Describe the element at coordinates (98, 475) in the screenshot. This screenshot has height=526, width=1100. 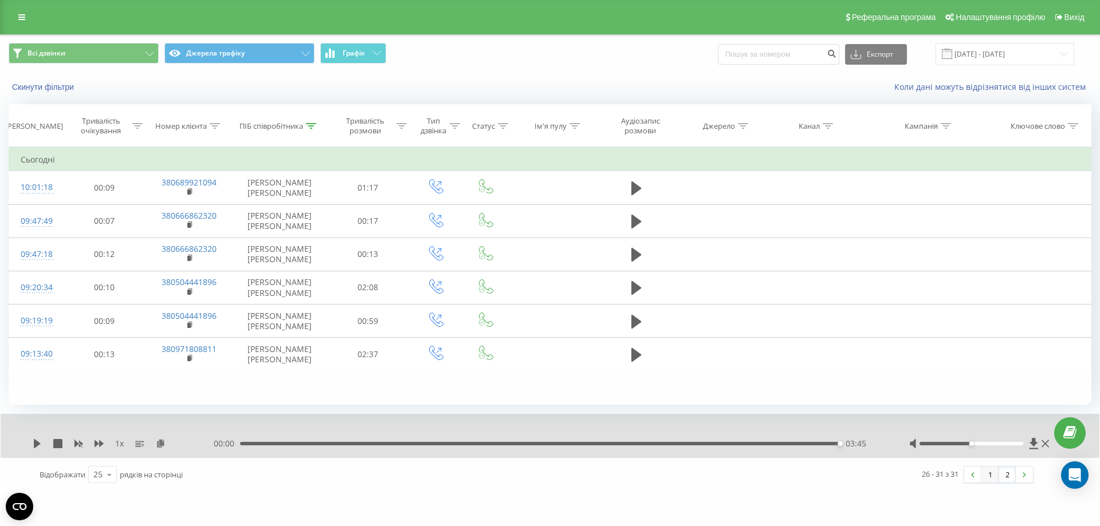
I see `div: 25` at that location.